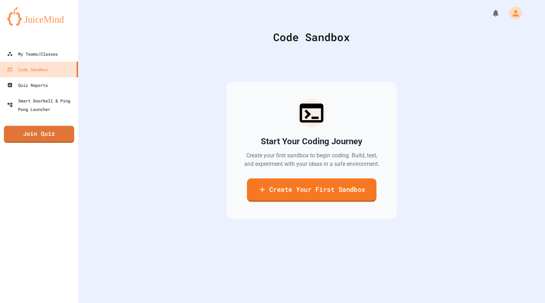  Describe the element at coordinates (32, 54) in the screenshot. I see `div: My Teams/Classes` at that location.